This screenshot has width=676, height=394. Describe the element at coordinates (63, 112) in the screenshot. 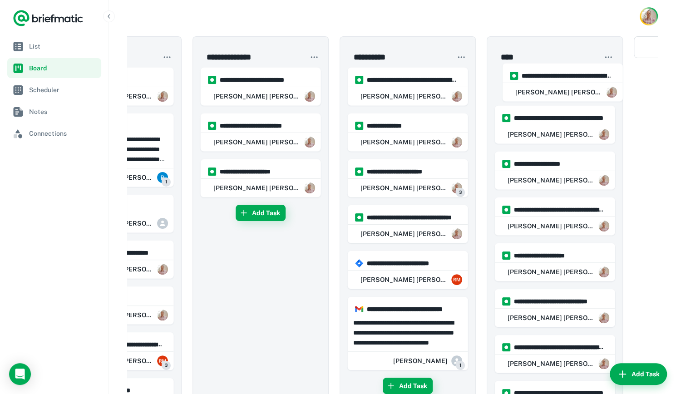

I see `span: Notes` at that location.